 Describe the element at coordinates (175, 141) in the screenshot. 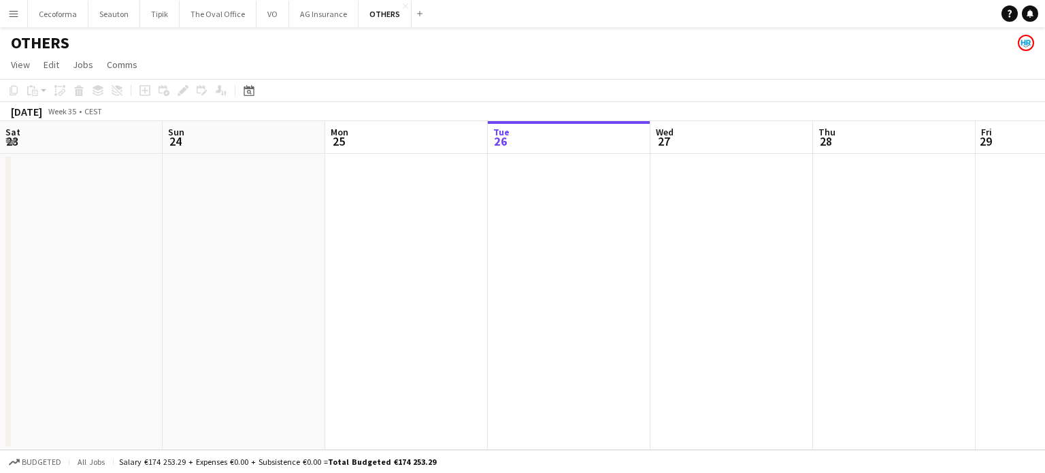

I see `span: 24` at that location.